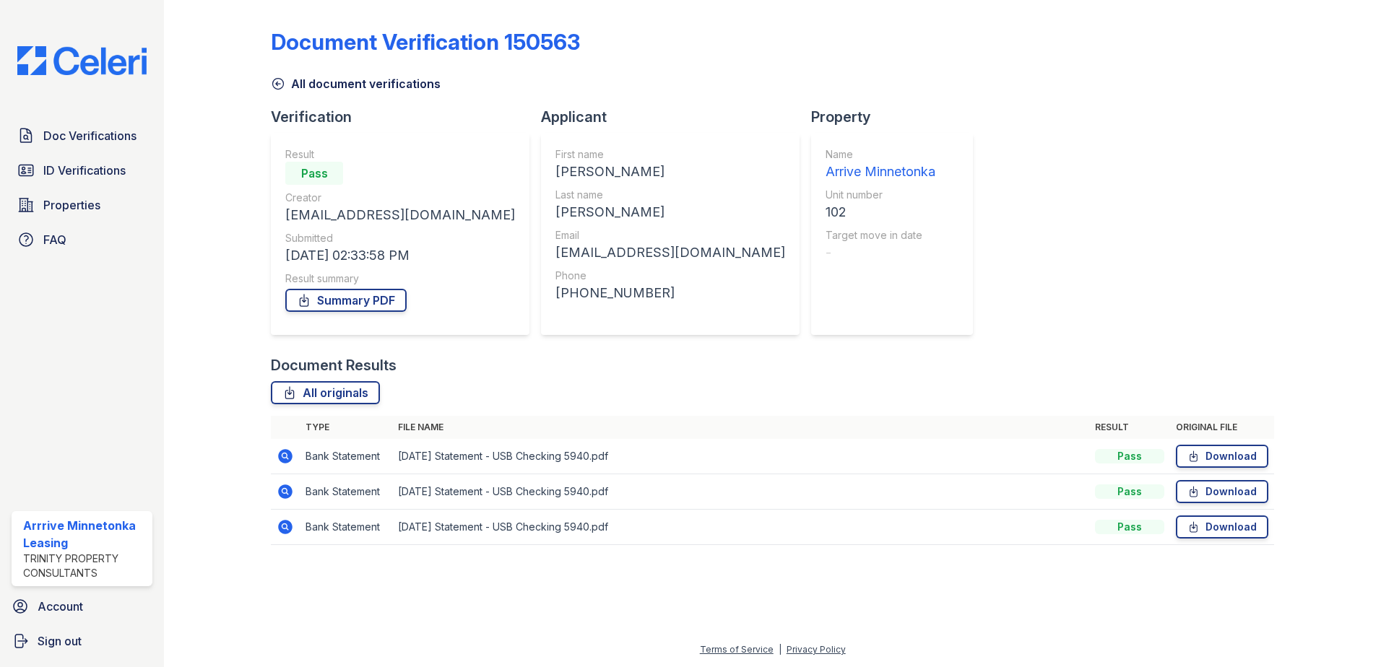 The width and height of the screenshot is (1381, 667). What do you see at coordinates (82, 61) in the screenshot?
I see `img: CE_Logo_Blue-a8612792a0a2168367f1c8372b55b34899dd931a85d93a1a3d3e32e68fde9ad4.png` at bounding box center [82, 61].